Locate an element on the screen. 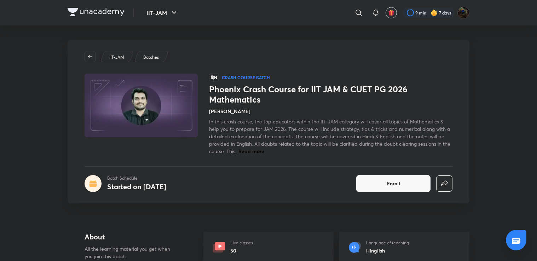  a: Company Logo is located at coordinates (96, 13).